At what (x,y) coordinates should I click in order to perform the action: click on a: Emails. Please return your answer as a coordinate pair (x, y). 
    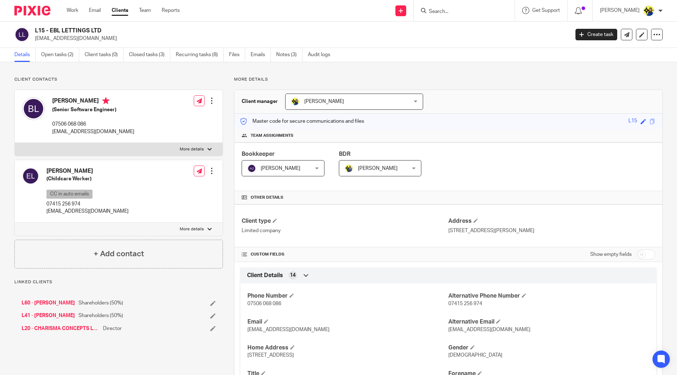
    Looking at the image, I should click on (261, 55).